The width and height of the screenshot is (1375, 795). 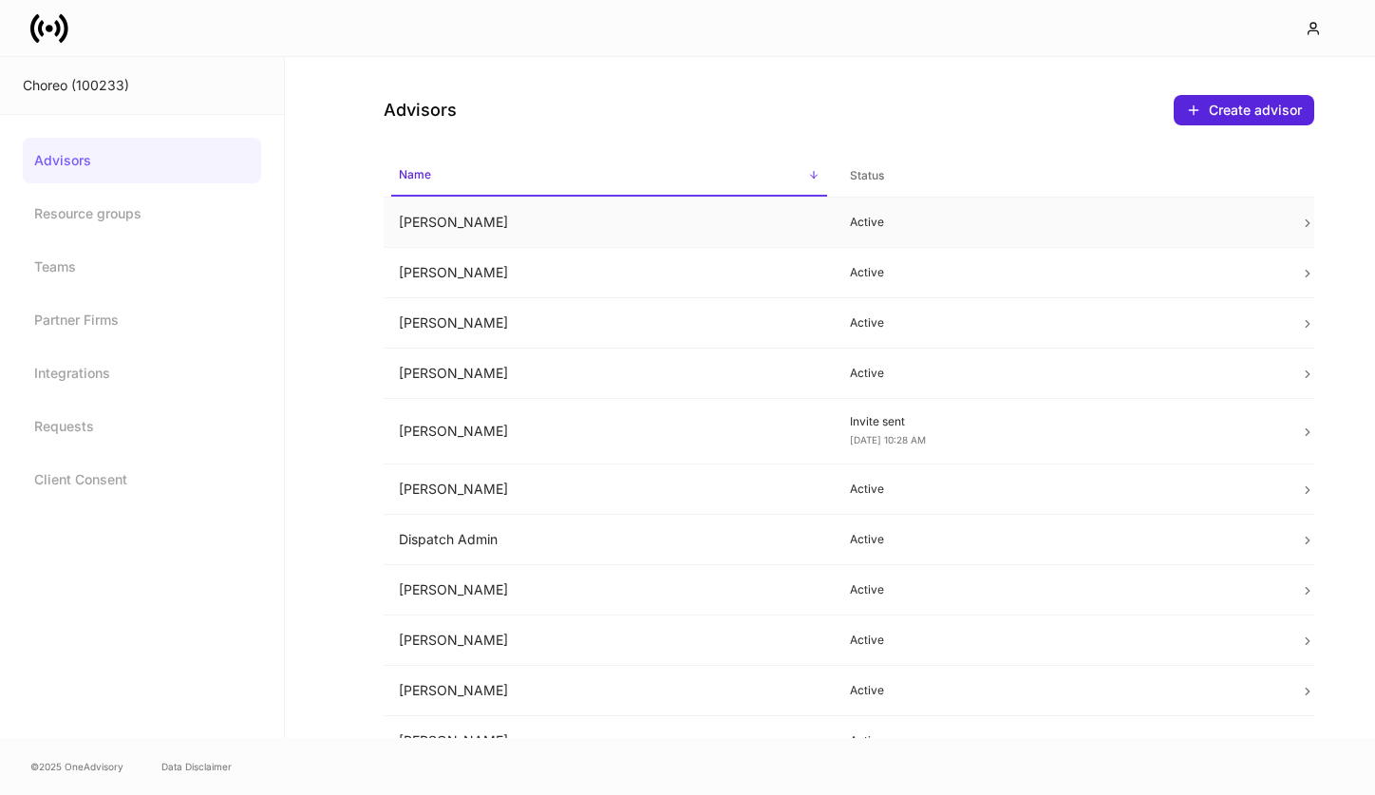 I want to click on div: Choreo (100233), so click(x=142, y=85).